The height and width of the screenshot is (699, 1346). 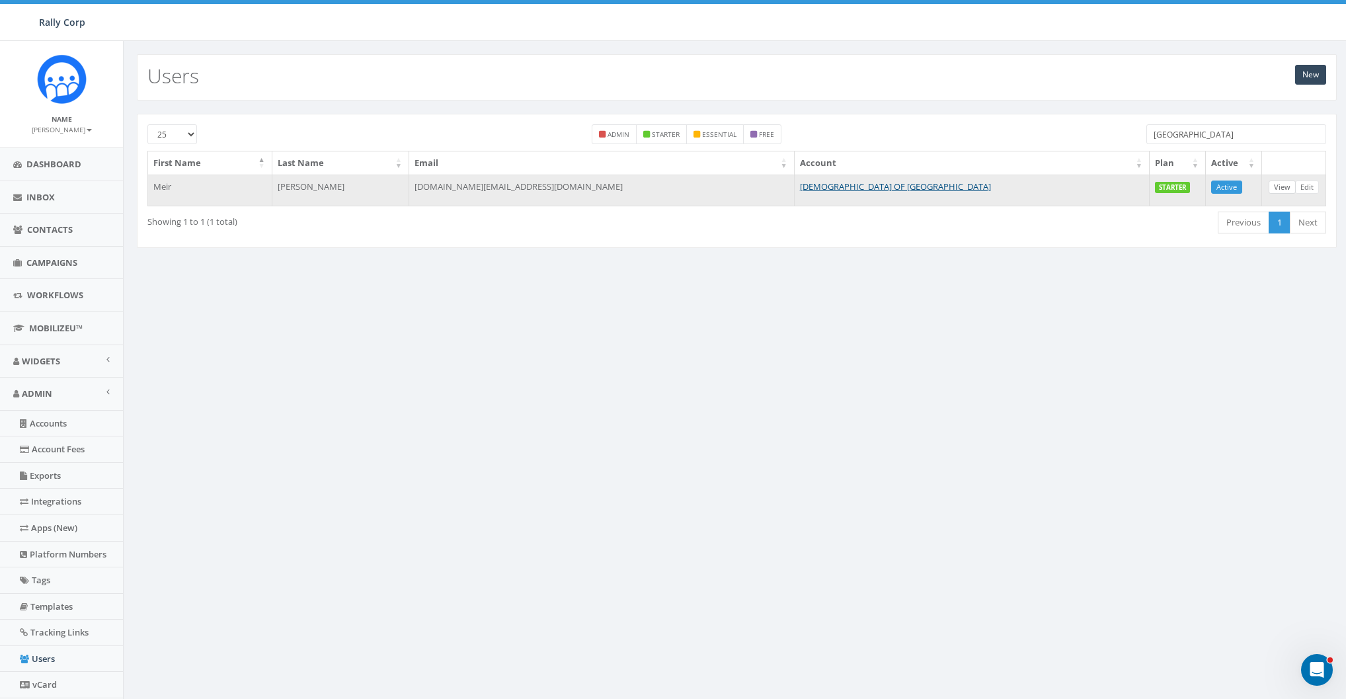 What do you see at coordinates (40, 197) in the screenshot?
I see `span: Inbox` at bounding box center [40, 197].